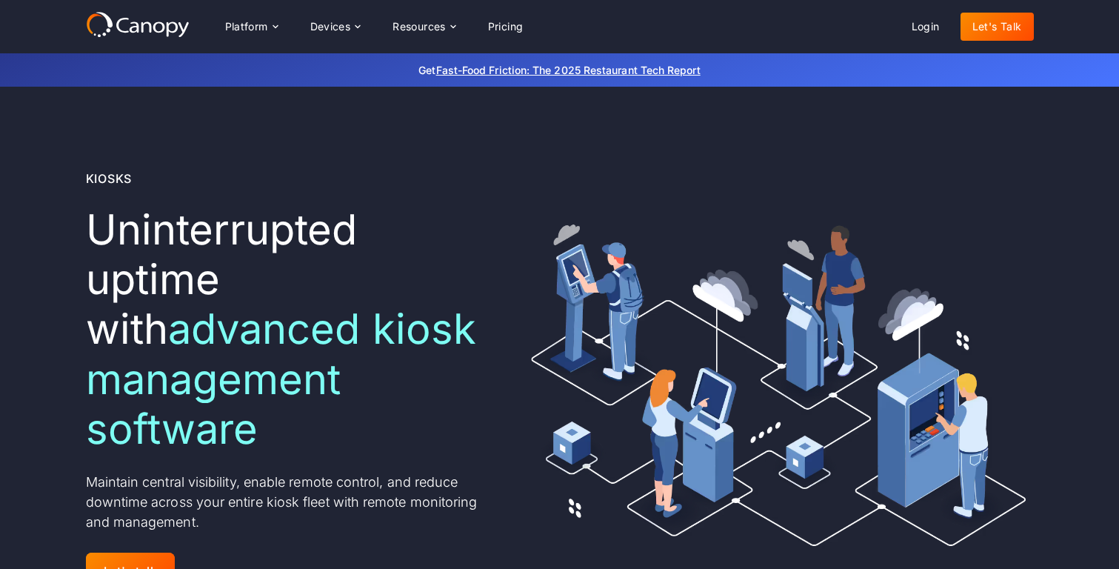 The height and width of the screenshot is (569, 1119). What do you see at coordinates (281, 379) in the screenshot?
I see `span: advanced kiosk management software` at bounding box center [281, 379].